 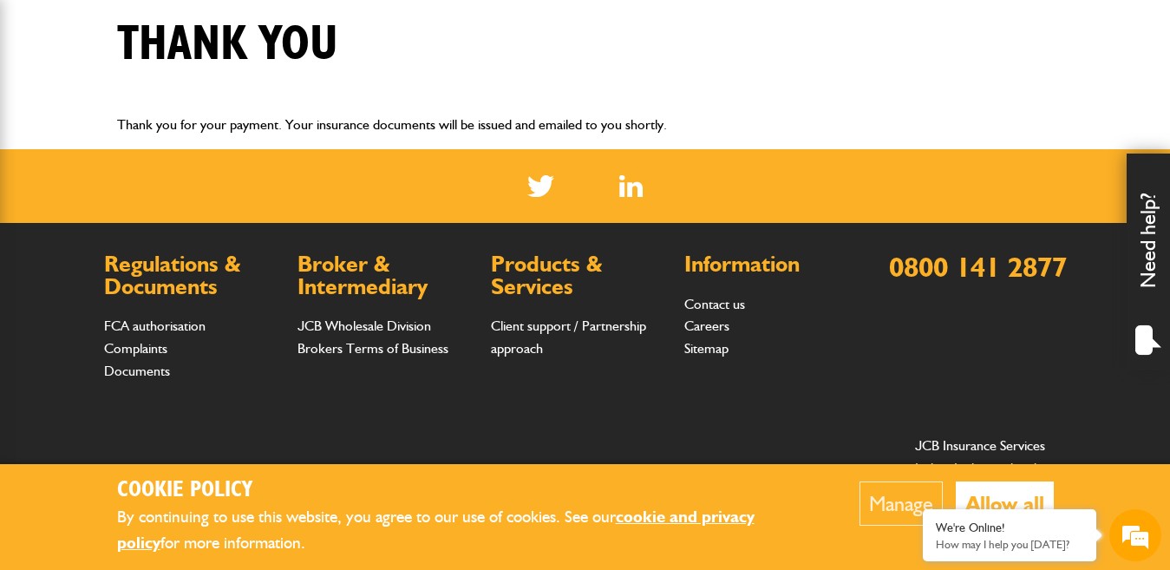 I want to click on div: Minimize live chat window, so click(x=305, y=29).